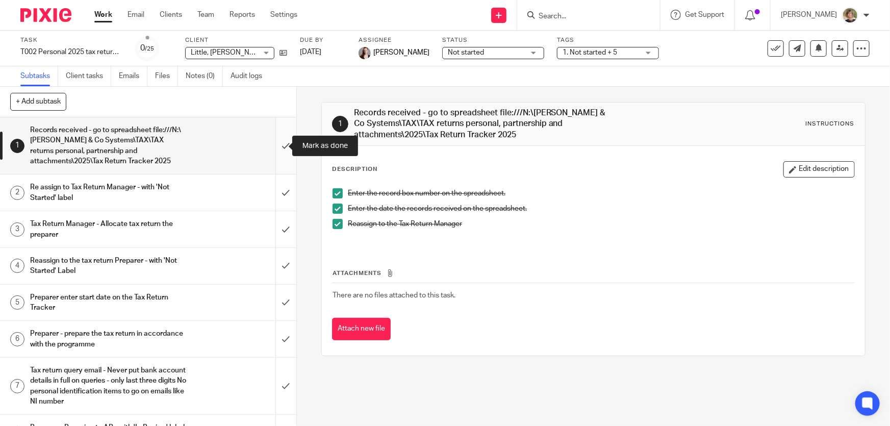  Describe the element at coordinates (394, 295) in the screenshot. I see `span: There are no files attached to this task.` at that location.